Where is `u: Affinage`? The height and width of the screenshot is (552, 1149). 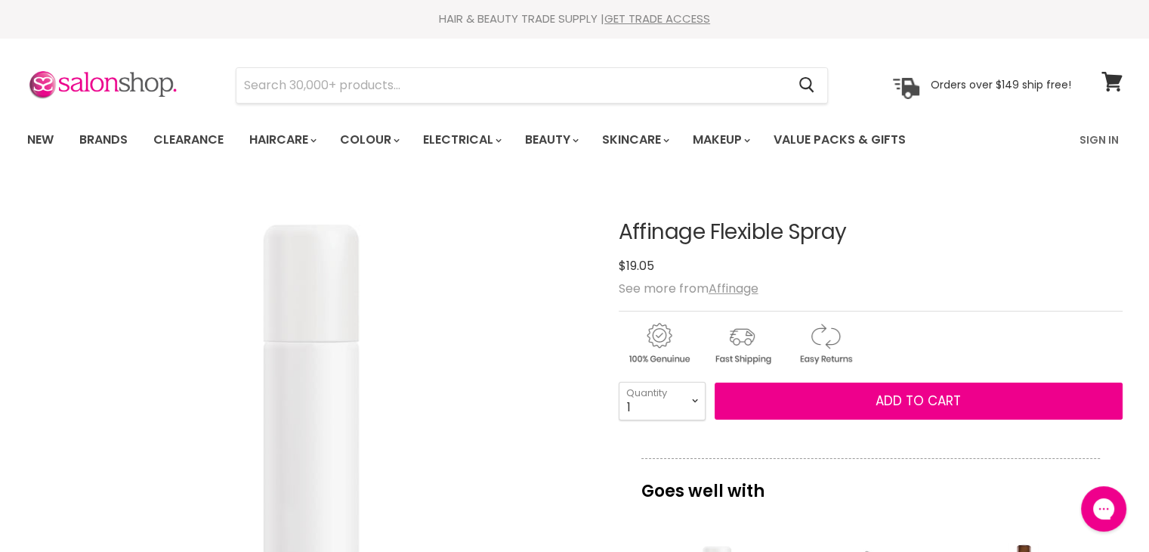 u: Affinage is located at coordinates (734, 288).